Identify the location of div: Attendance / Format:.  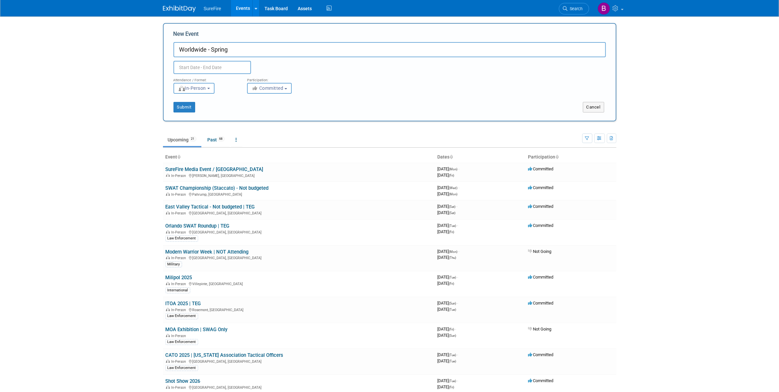
(205, 78).